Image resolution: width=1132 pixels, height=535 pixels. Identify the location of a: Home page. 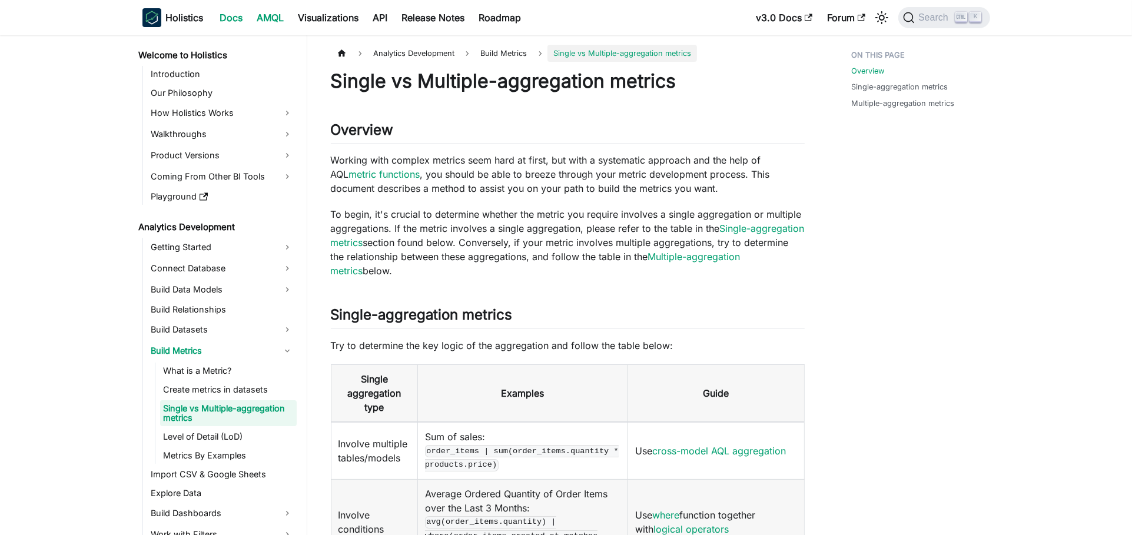
(342, 53).